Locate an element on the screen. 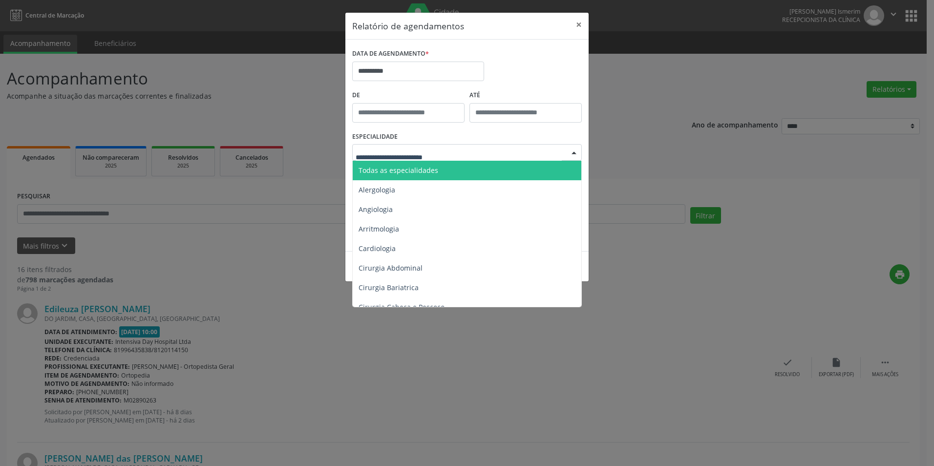 This screenshot has width=934, height=466. label: De is located at coordinates (408, 95).